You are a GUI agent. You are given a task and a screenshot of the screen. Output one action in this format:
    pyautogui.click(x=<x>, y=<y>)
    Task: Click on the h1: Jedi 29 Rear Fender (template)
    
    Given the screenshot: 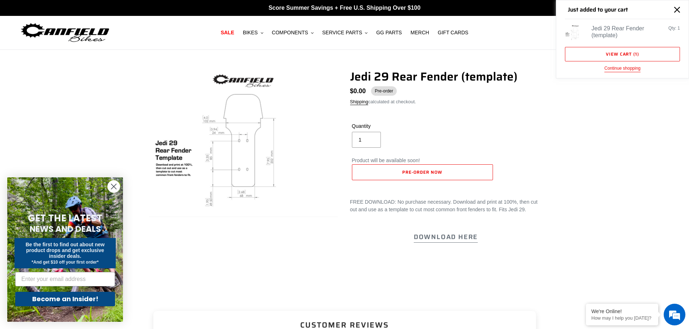 What is the action you would take?
    pyautogui.click(x=446, y=77)
    